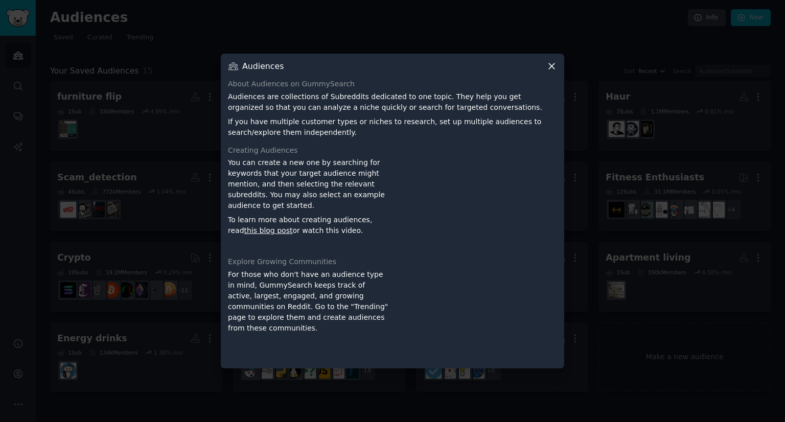 The image size is (785, 422). I want to click on h3: Audiences, so click(263, 66).